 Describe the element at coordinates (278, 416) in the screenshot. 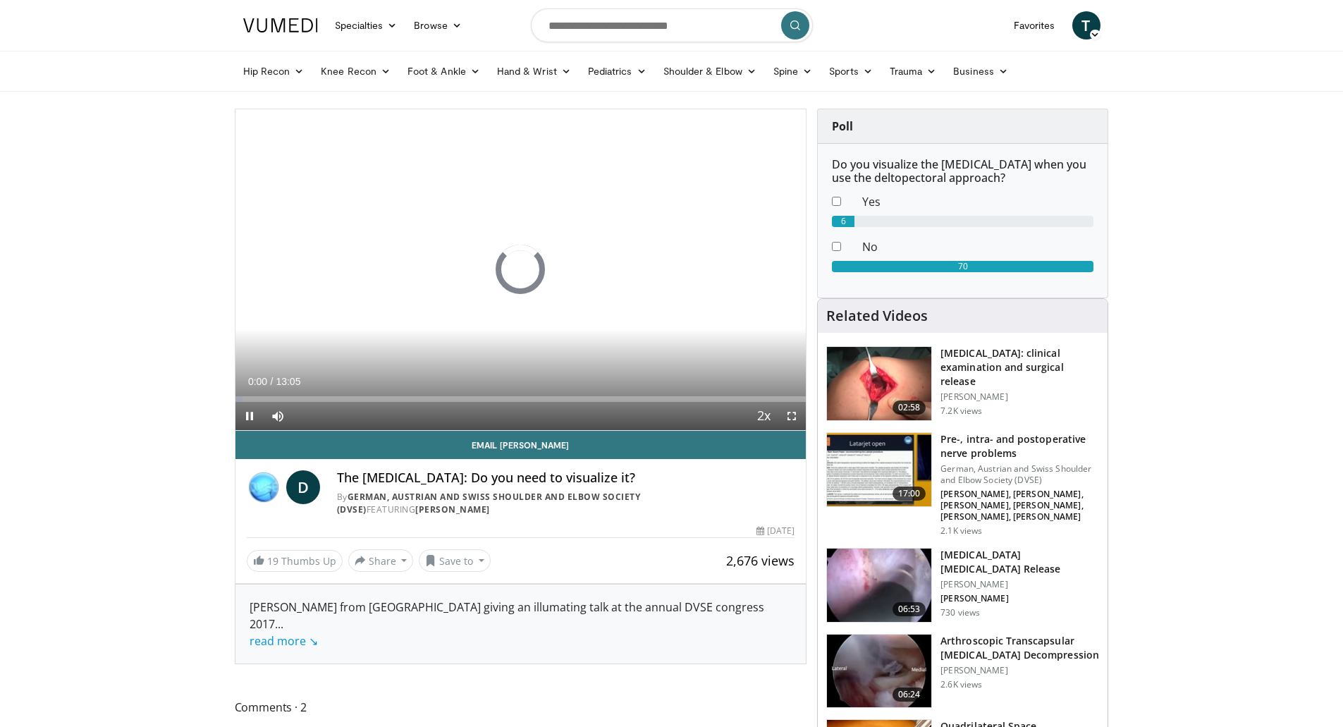

I see `button: Mute` at that location.